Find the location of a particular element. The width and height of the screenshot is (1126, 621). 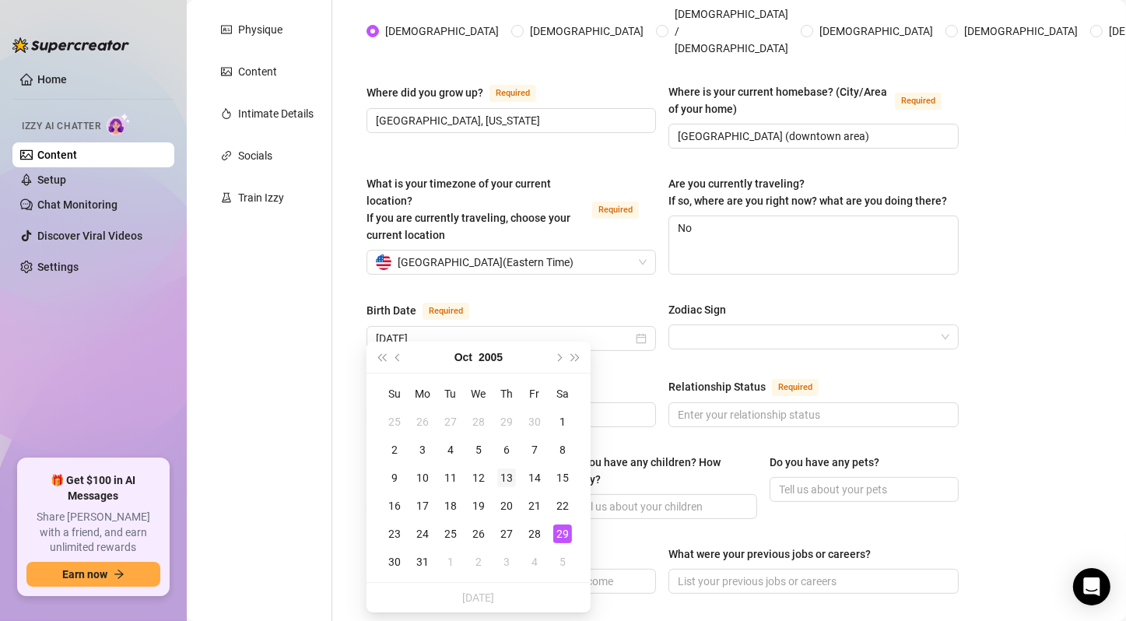

div: 18 is located at coordinates (450, 506).